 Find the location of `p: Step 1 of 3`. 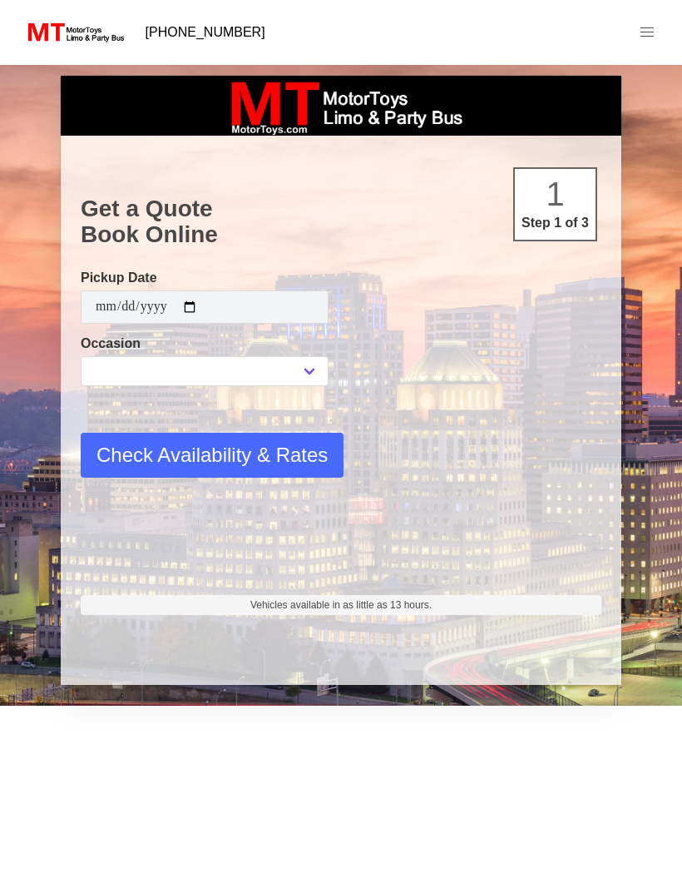

p: Step 1 of 3 is located at coordinates (555, 223).